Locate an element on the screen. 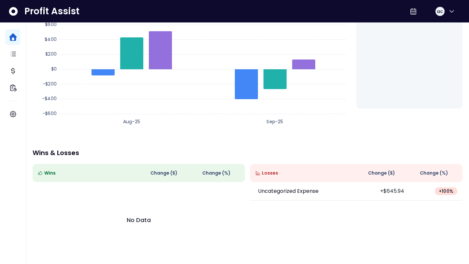 The image size is (469, 264). text: -$400 is located at coordinates (49, 99).